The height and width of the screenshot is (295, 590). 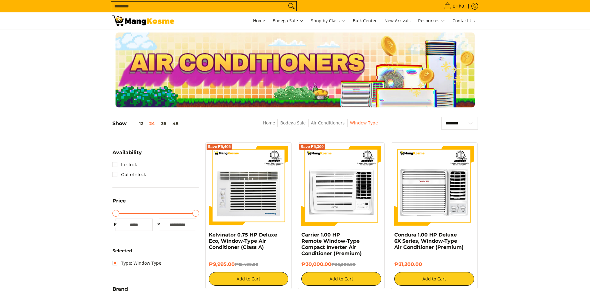 What do you see at coordinates (249, 265) in the screenshot?
I see `h6: ₱9,995.00` at bounding box center [249, 265].